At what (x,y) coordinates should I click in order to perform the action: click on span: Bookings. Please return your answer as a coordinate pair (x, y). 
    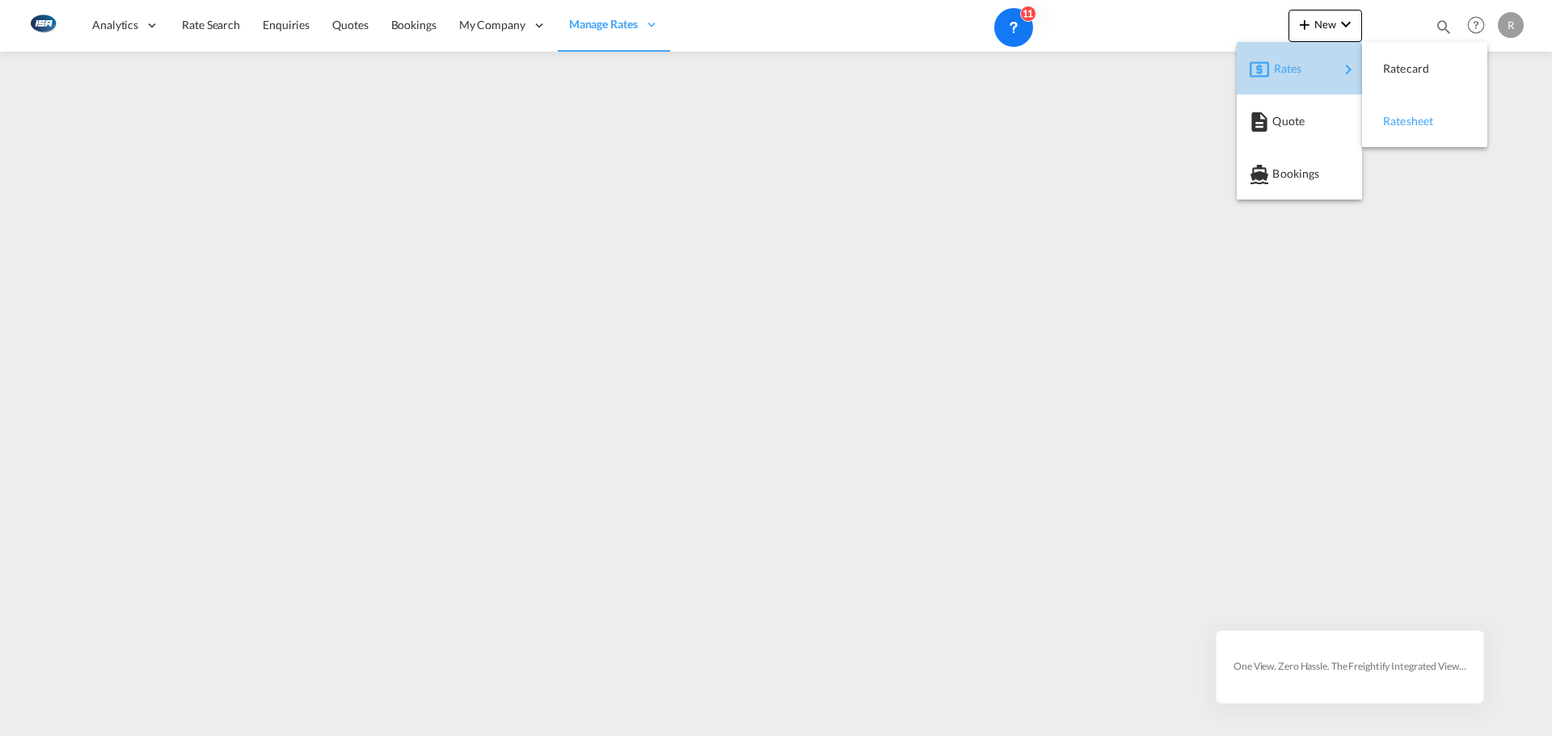
    Looking at the image, I should click on (1281, 174).